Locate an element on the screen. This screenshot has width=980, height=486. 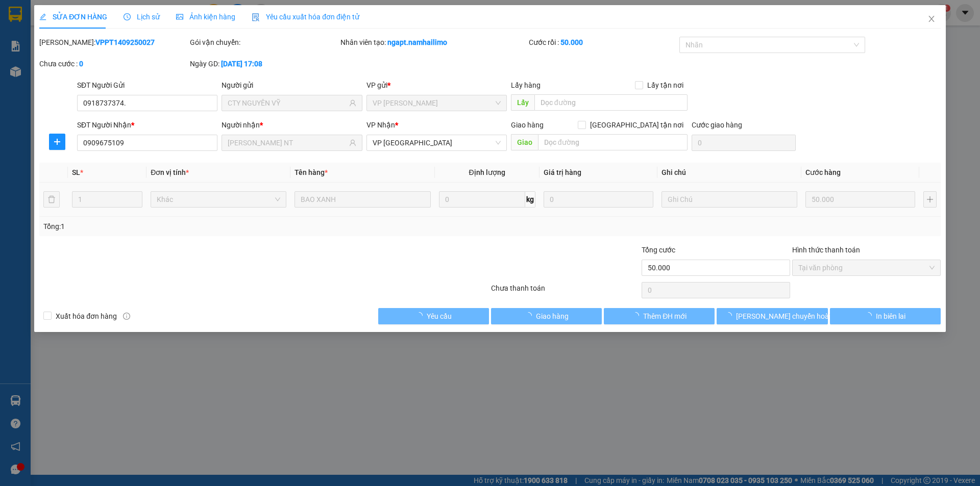
span: edit is located at coordinates (43, 17).